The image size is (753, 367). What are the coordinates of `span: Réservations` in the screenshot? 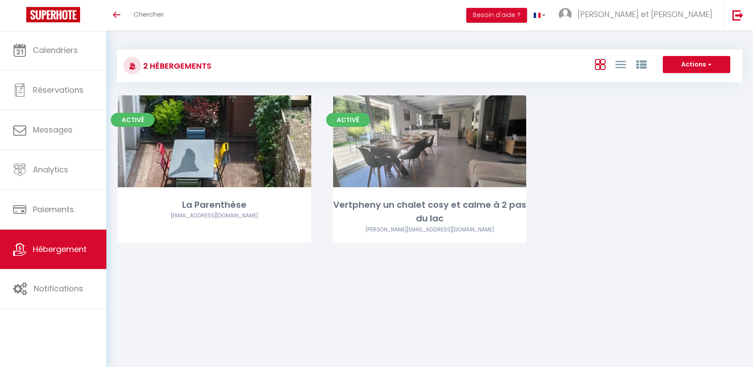 It's located at (58, 90).